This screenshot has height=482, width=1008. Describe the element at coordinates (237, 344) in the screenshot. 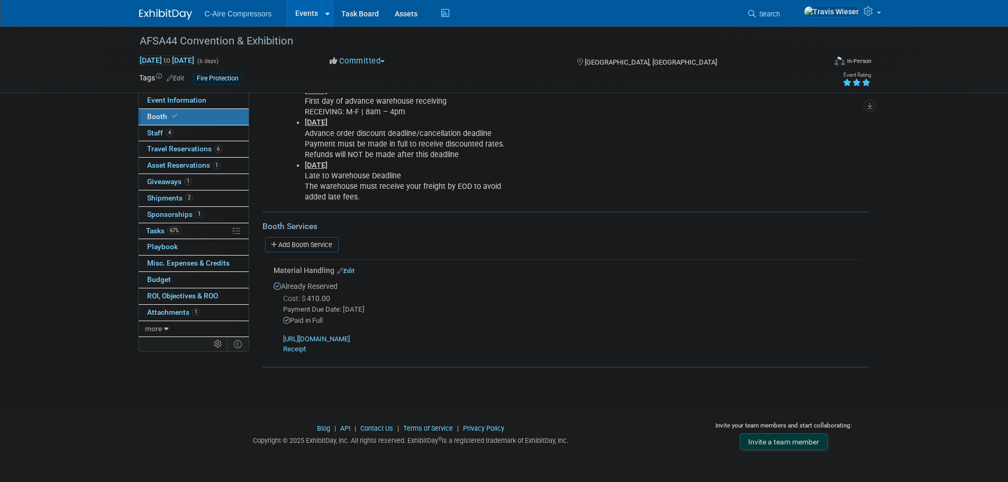

I see `td: Toggle Event Tabs` at that location.